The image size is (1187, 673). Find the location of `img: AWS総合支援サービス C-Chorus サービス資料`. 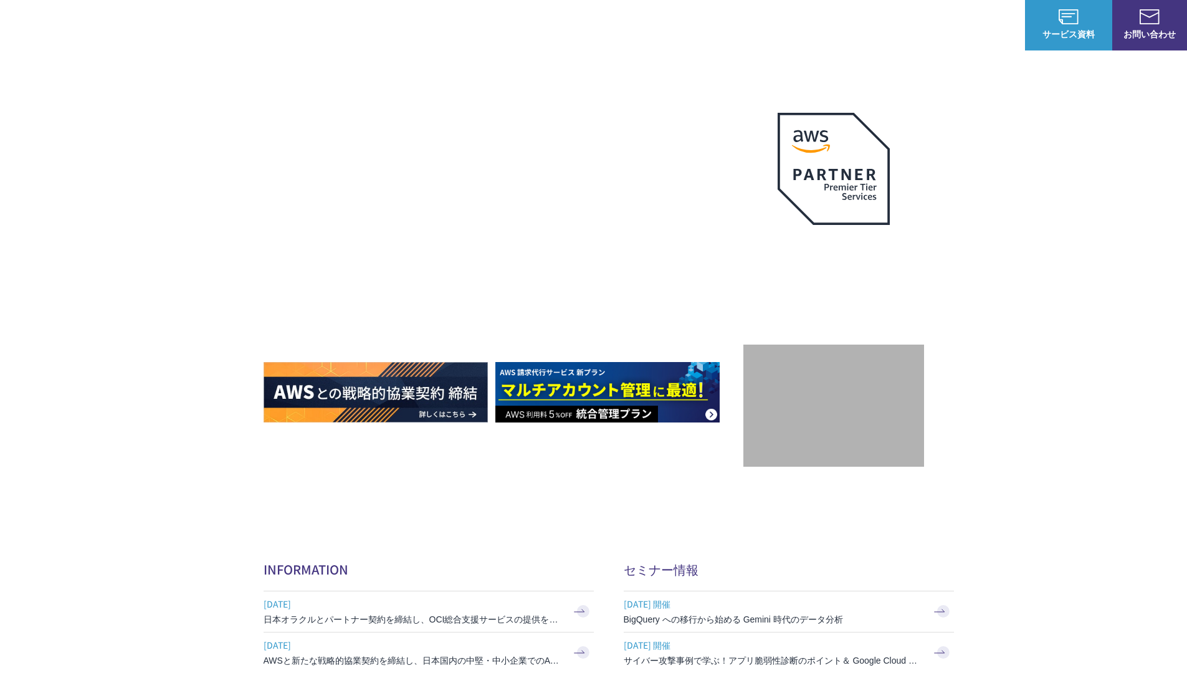

img: AWS総合支援サービス C-Chorus サービス資料 is located at coordinates (1069, 17).